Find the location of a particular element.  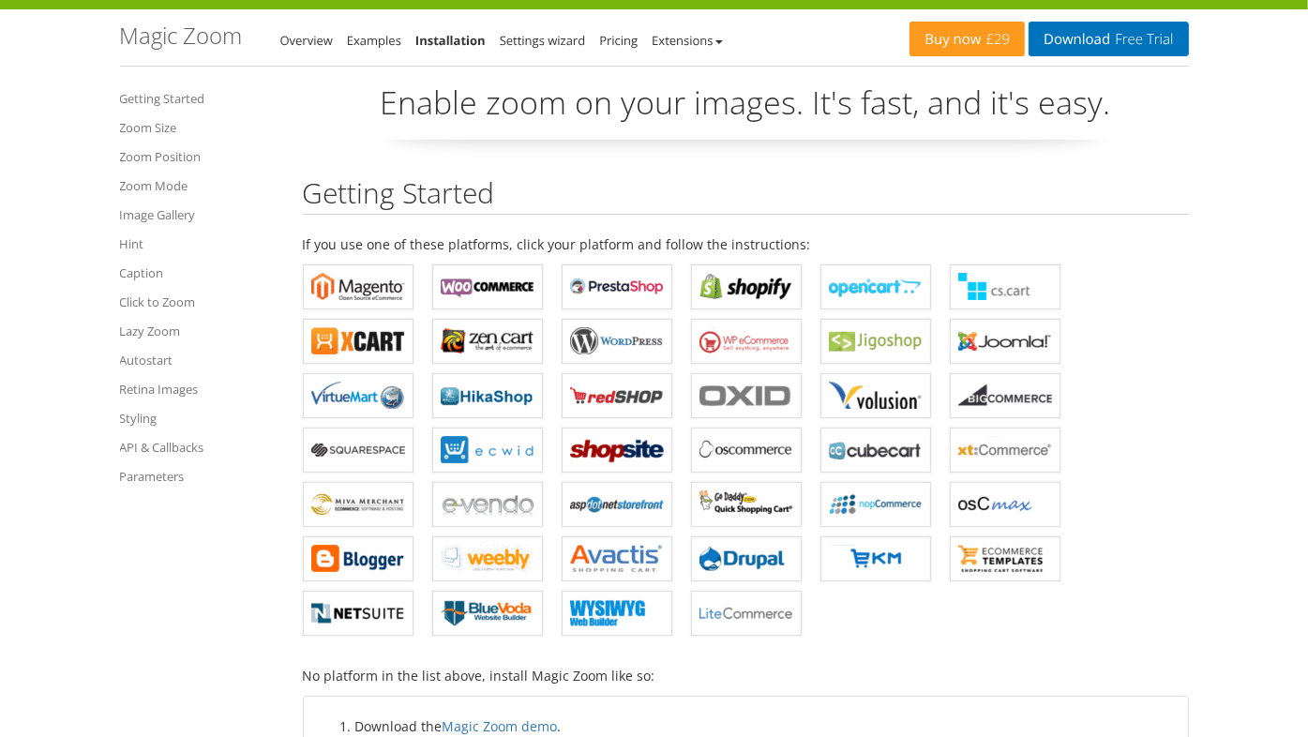

b: Magic Zoom for ShopSite is located at coordinates (617, 450).